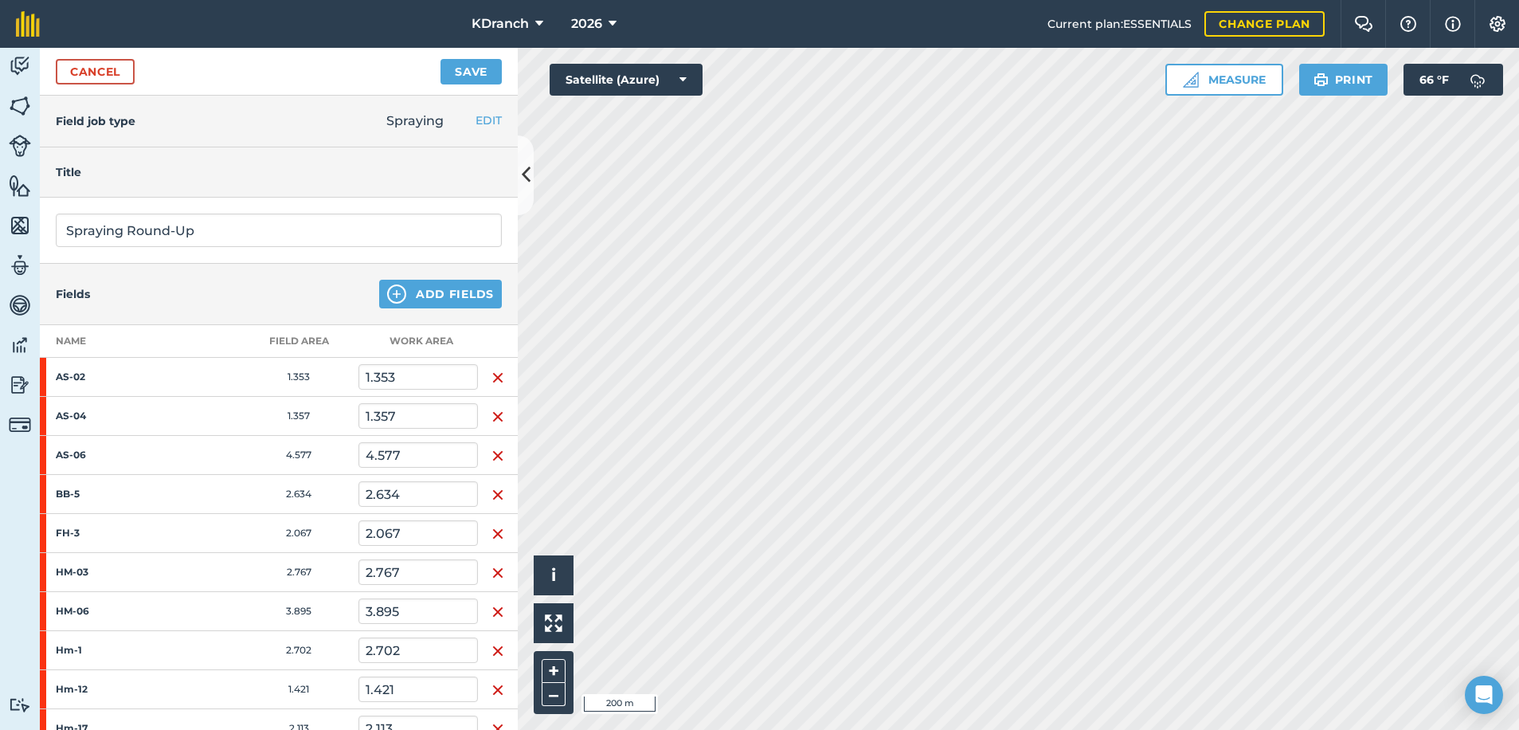 The height and width of the screenshot is (730, 1519). What do you see at coordinates (118, 572) in the screenshot?
I see `strong: HM-03` at bounding box center [118, 572].